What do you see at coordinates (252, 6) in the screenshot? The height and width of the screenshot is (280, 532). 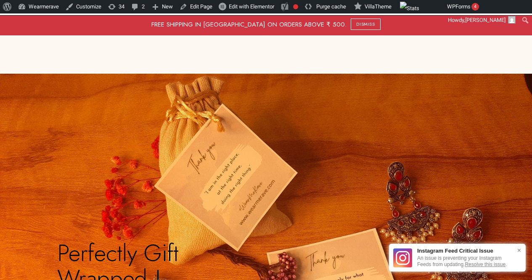 I see `span: Edit with Elementor` at bounding box center [252, 6].